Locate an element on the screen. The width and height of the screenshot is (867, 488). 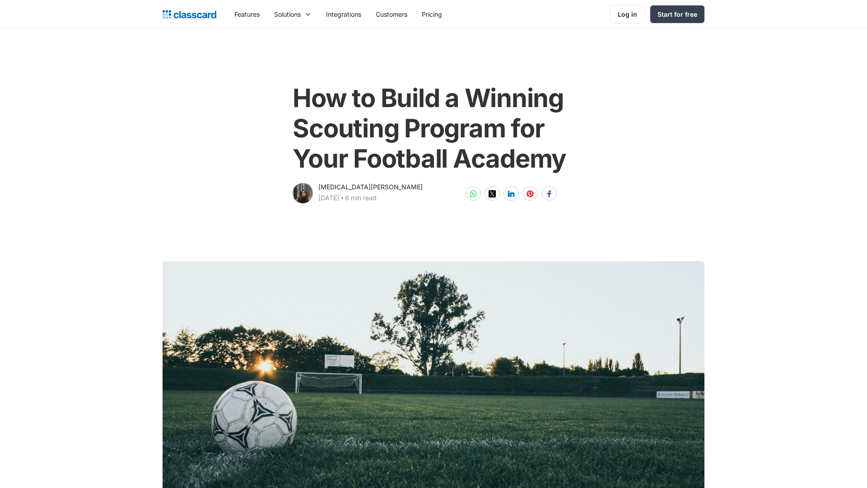
div: Start for free is located at coordinates (678, 14).